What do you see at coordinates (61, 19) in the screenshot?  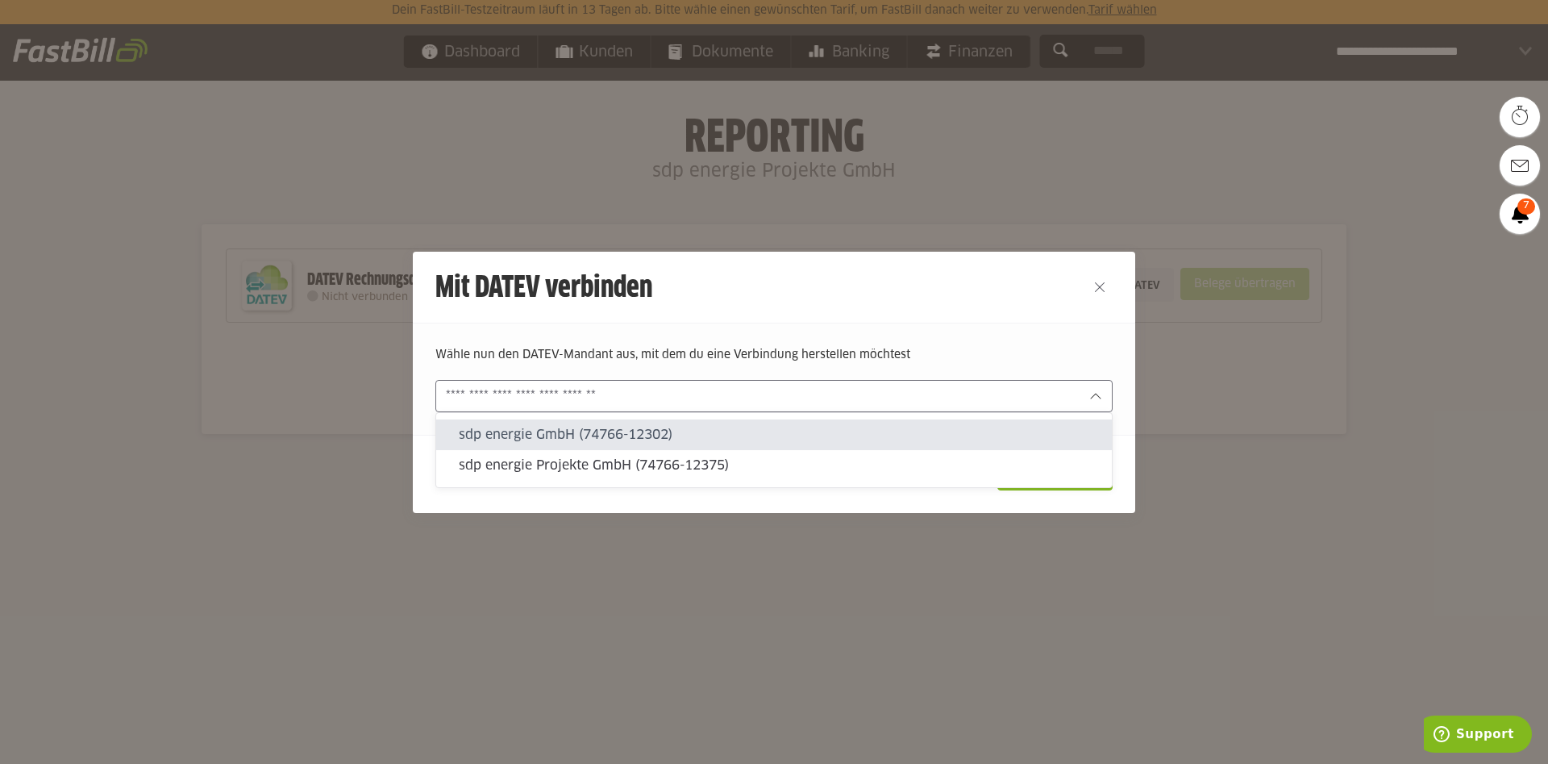 I see `span: Support` at bounding box center [61, 19].